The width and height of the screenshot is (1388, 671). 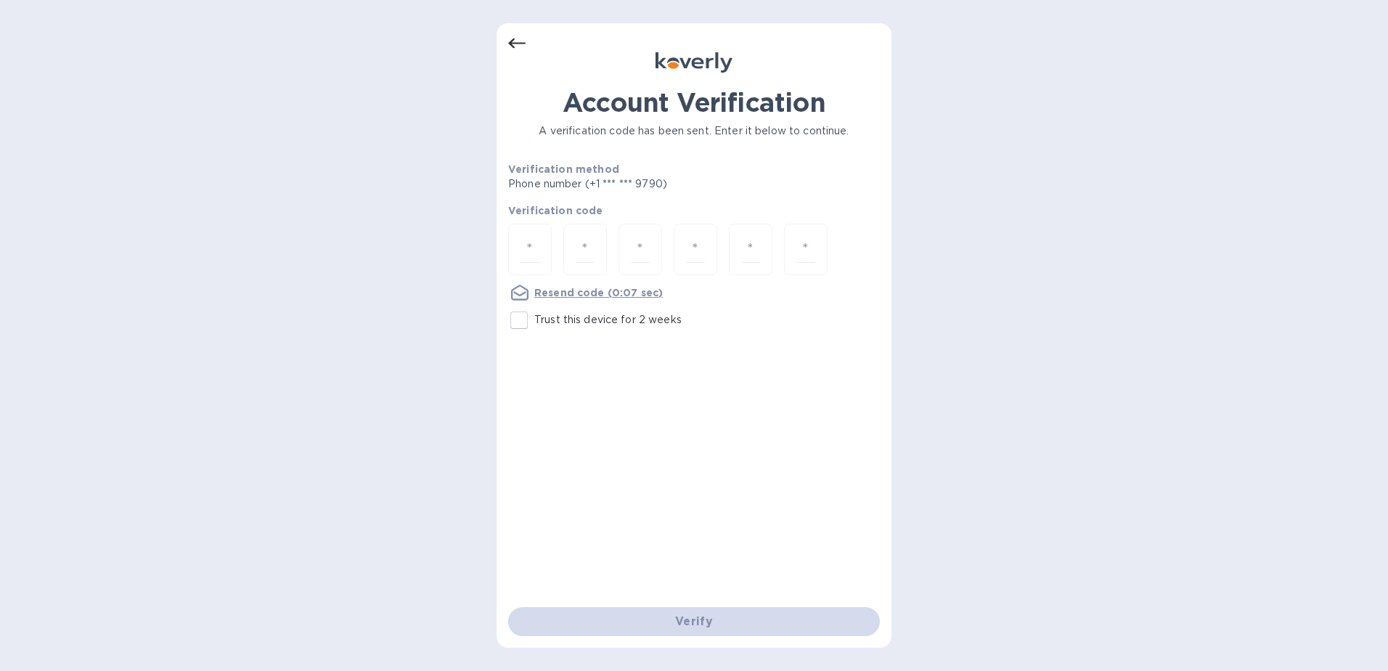 What do you see at coordinates (694, 102) in the screenshot?
I see `h1: Account Verification` at bounding box center [694, 102].